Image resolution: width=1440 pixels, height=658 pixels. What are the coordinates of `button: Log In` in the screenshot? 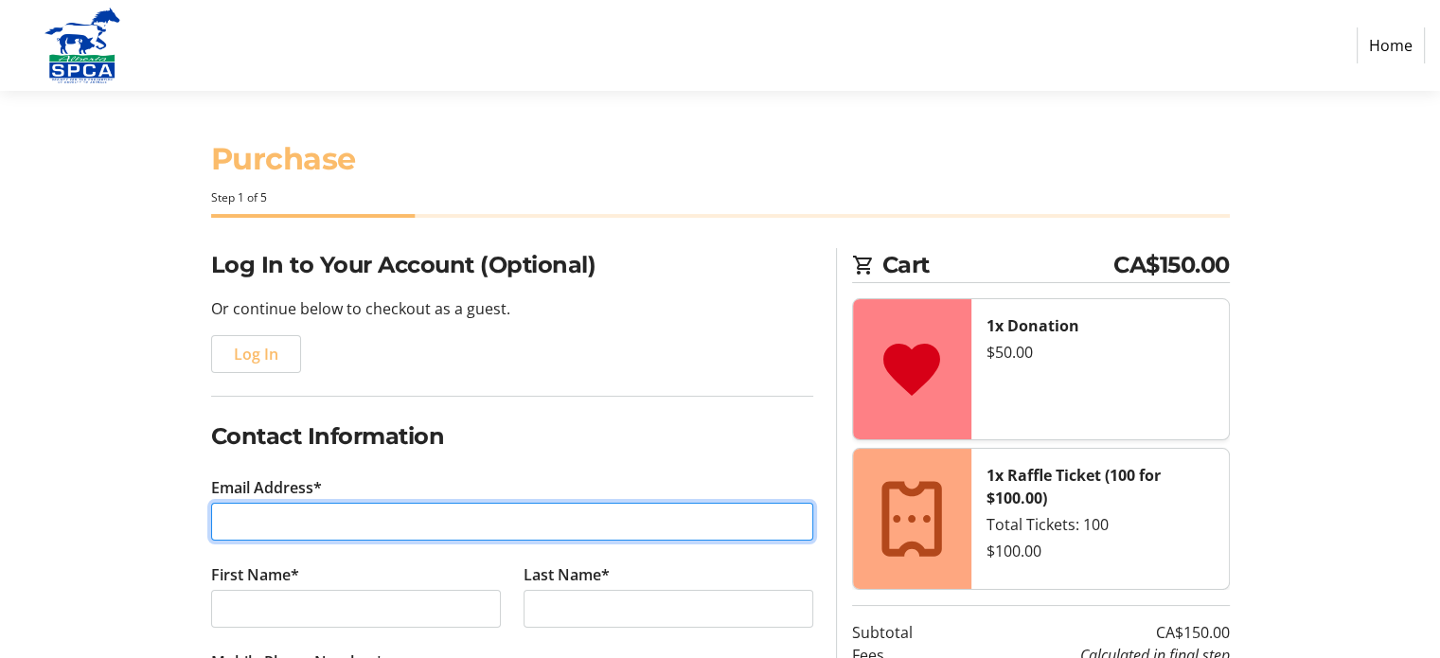 It's located at (256, 354).